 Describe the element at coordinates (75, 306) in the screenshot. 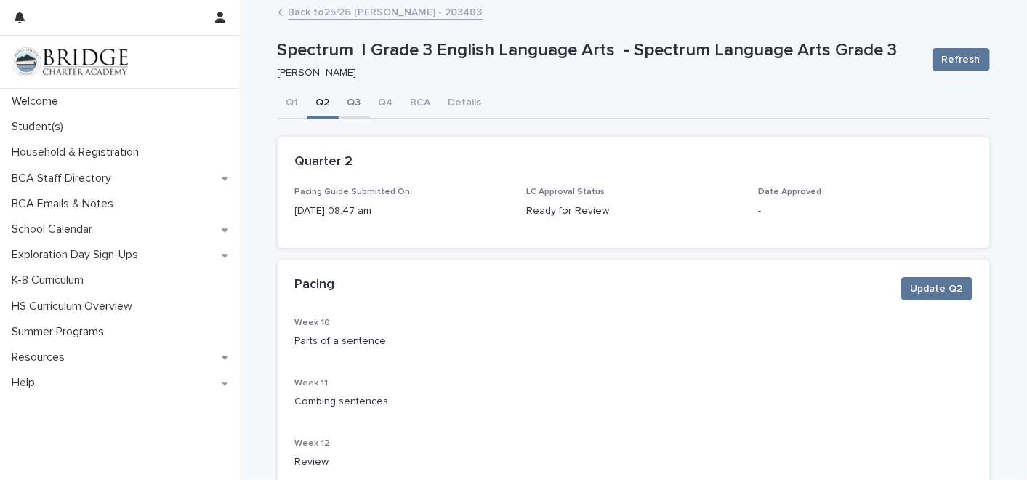

I see `p: HS Curriculum Overview` at that location.